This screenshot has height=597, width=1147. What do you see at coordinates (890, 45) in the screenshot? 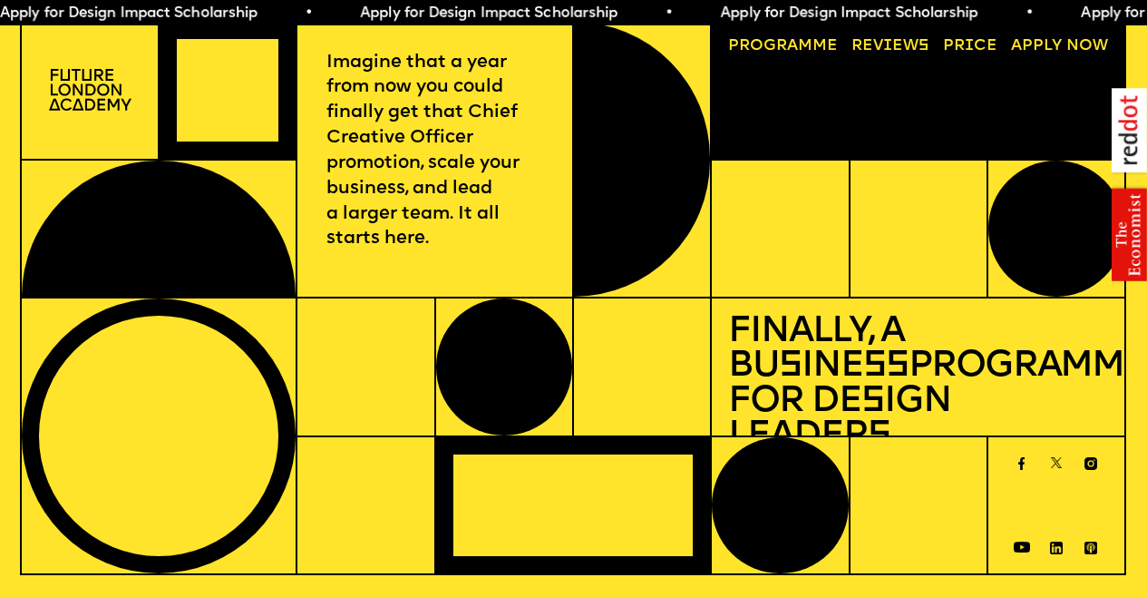
I see `a: Reviews` at bounding box center [890, 45].